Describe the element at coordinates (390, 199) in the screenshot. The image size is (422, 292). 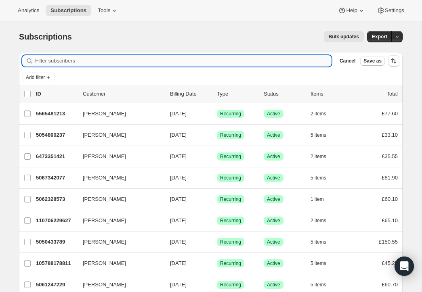
I see `span: £60.10` at that location.